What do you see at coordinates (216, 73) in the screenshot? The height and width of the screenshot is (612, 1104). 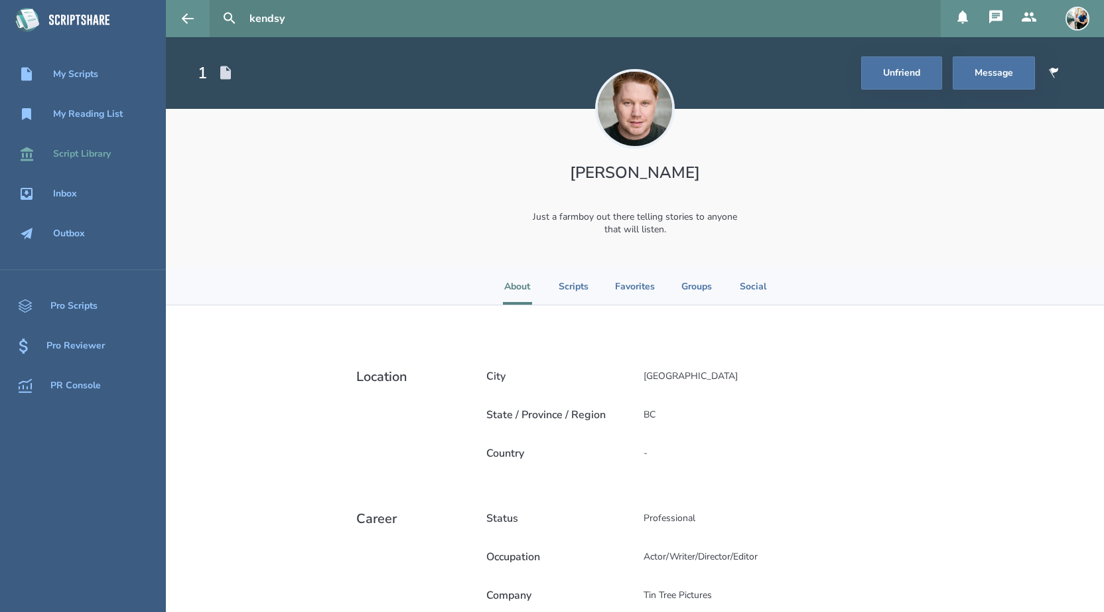 I see `div: Total Scripts` at bounding box center [216, 73].